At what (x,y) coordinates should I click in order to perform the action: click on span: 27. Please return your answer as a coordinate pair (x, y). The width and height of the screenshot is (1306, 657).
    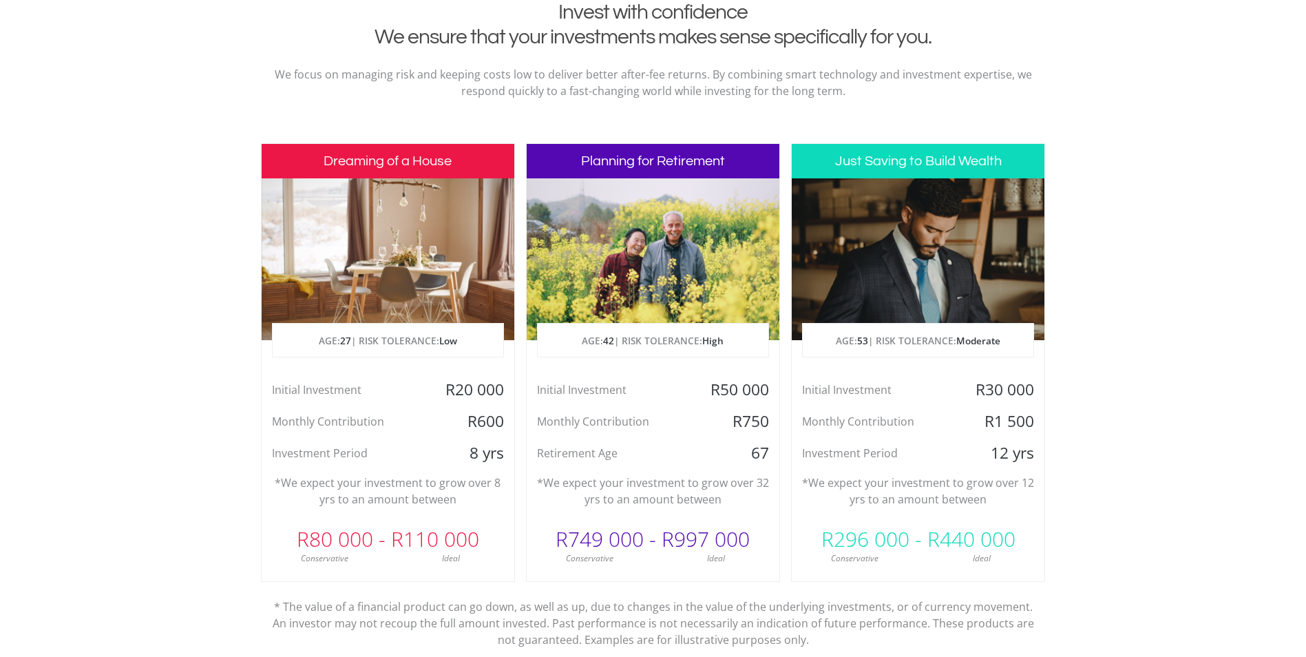
    Looking at the image, I should click on (346, 340).